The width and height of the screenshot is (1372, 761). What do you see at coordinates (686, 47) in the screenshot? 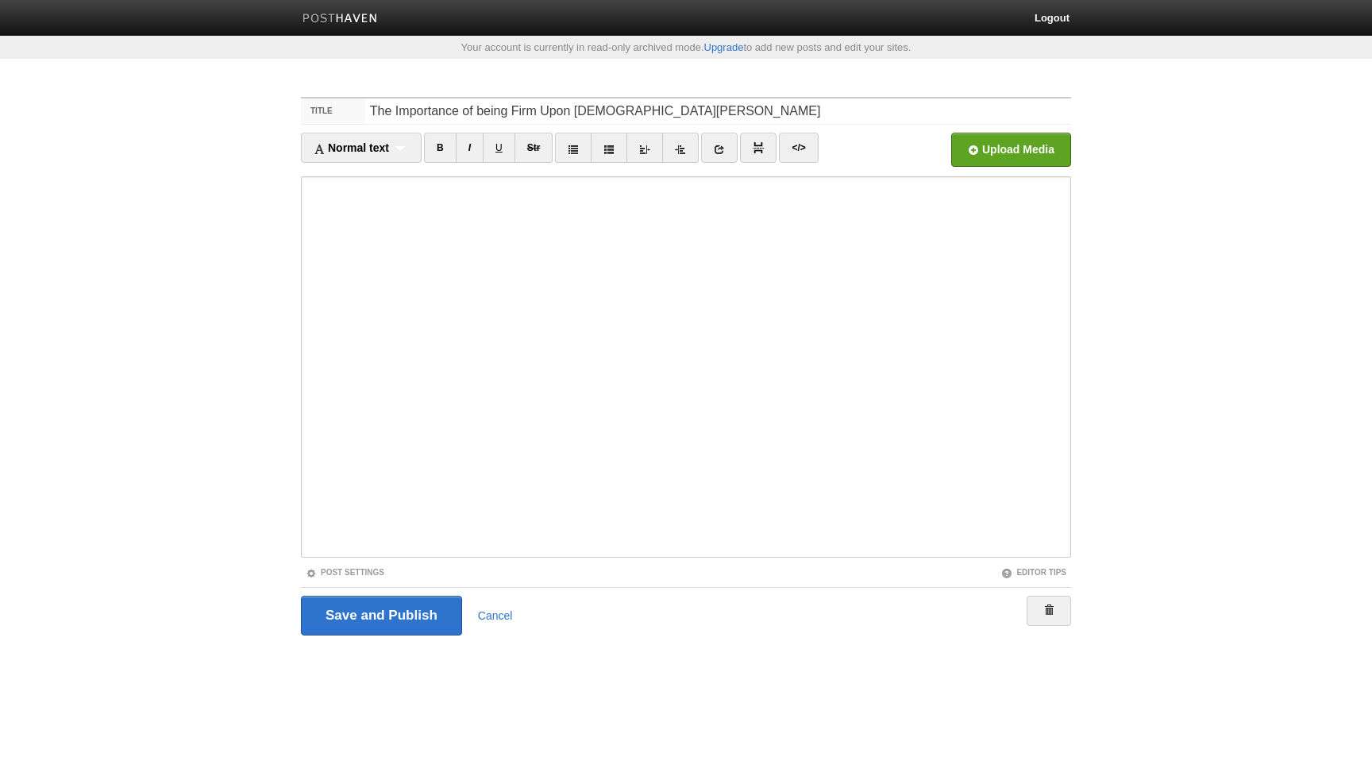
I see `div: Your account is currently in read-only archived mode. to add new posts and edit your sites.` at bounding box center [686, 47].